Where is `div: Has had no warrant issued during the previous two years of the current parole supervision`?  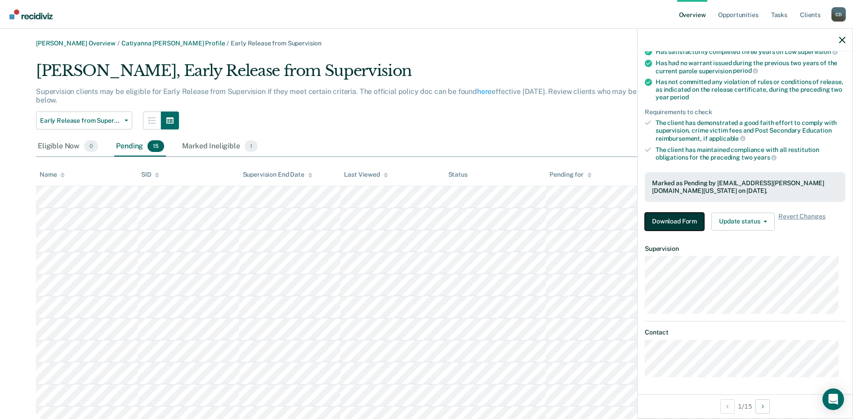 div: Has had no warrant issued during the previous two years of the current parole supervision is located at coordinates (751, 67).